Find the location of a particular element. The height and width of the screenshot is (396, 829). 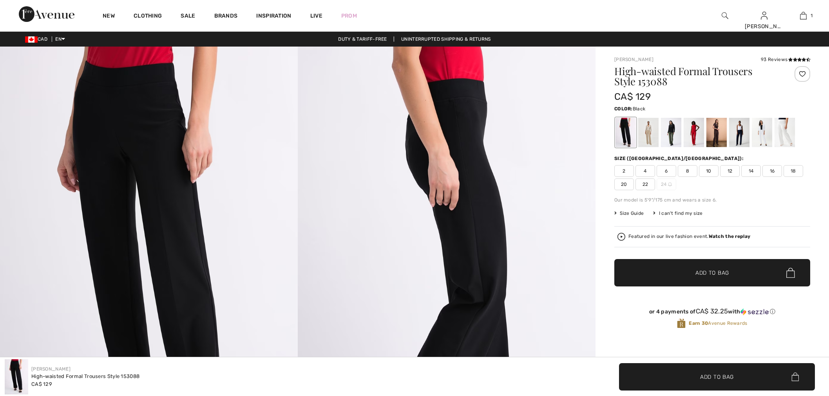

div: Java is located at coordinates (648, 132).